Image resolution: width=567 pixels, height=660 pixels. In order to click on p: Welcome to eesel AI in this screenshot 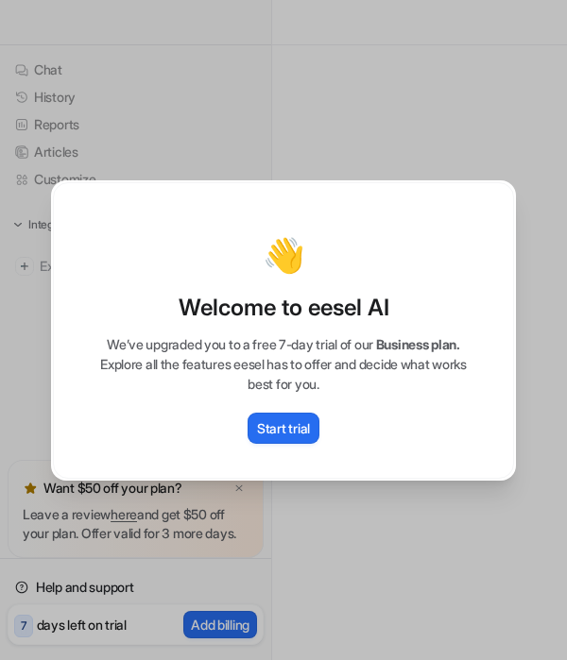, I will do `click(283, 308)`.